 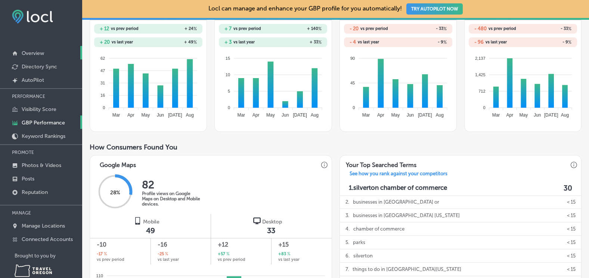 What do you see at coordinates (347, 269) in the screenshot?
I see `p: 7 .` at bounding box center [347, 269].